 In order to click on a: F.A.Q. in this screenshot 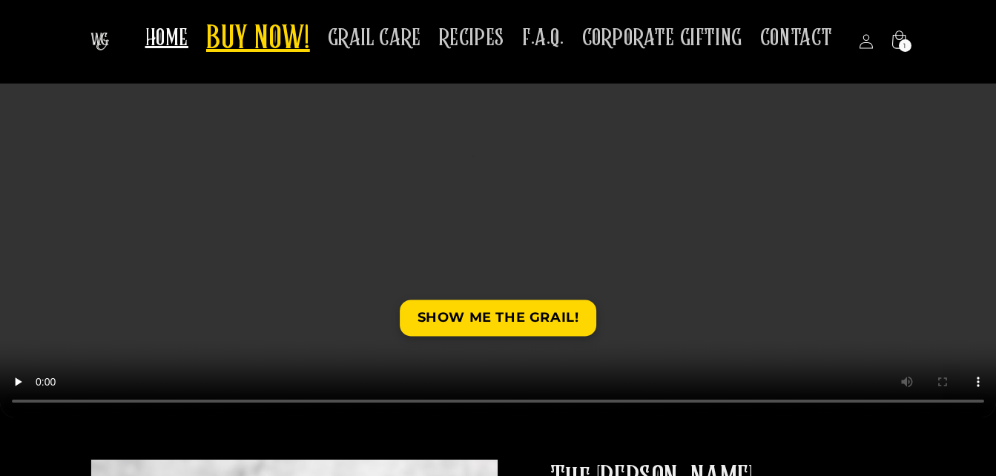, I will do `click(543, 38)`.